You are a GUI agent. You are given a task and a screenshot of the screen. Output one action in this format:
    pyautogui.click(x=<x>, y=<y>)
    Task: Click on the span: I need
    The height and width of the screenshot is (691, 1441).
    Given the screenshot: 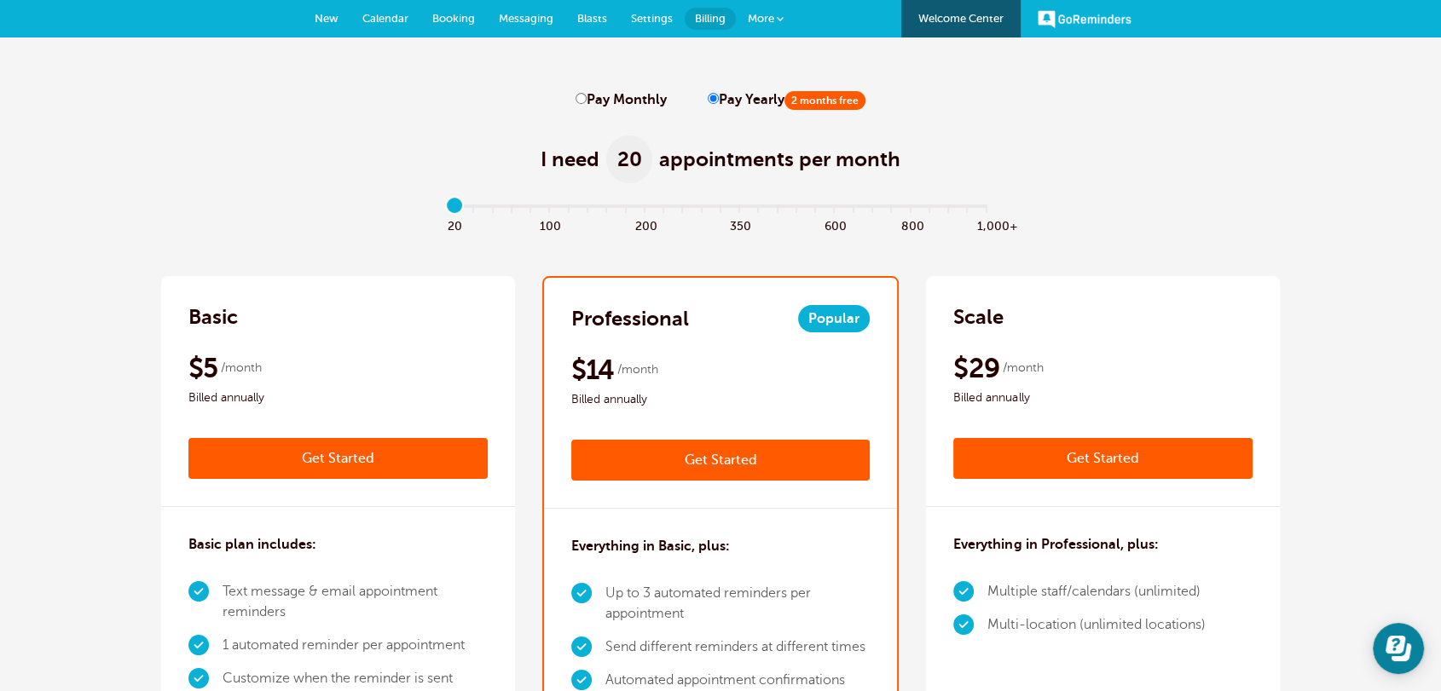 What is the action you would take?
    pyautogui.click(x=569, y=159)
    